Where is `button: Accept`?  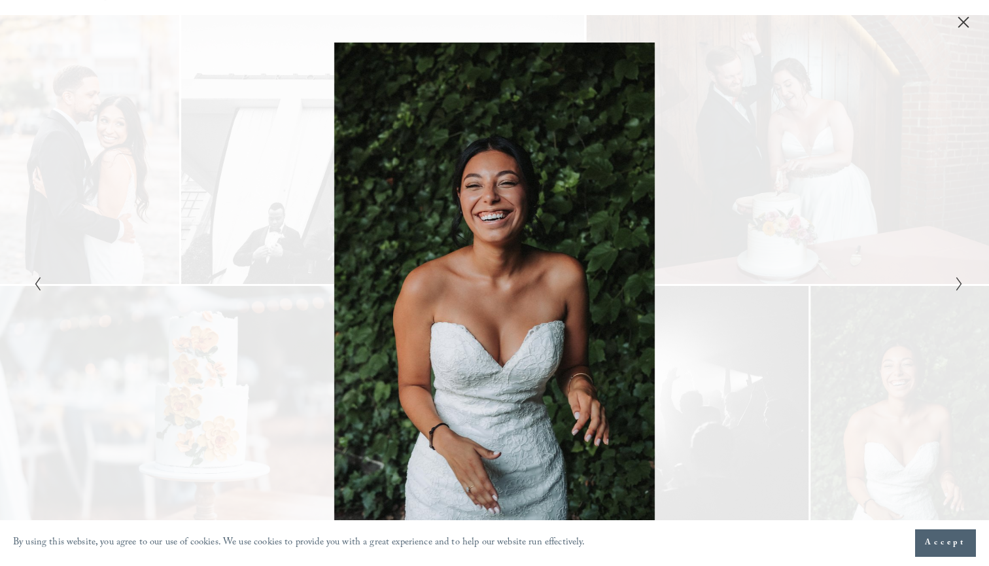
button: Accept is located at coordinates (945, 543).